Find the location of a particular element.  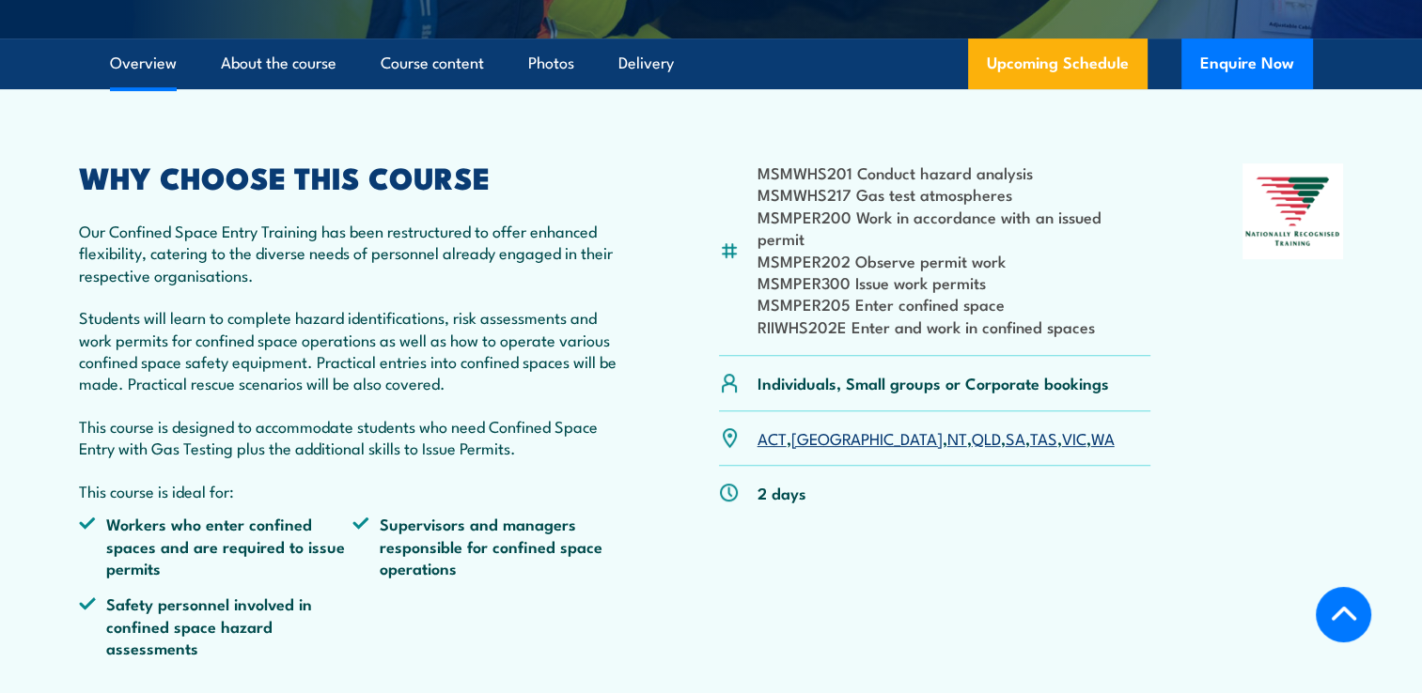

a: Overview is located at coordinates (143, 63).